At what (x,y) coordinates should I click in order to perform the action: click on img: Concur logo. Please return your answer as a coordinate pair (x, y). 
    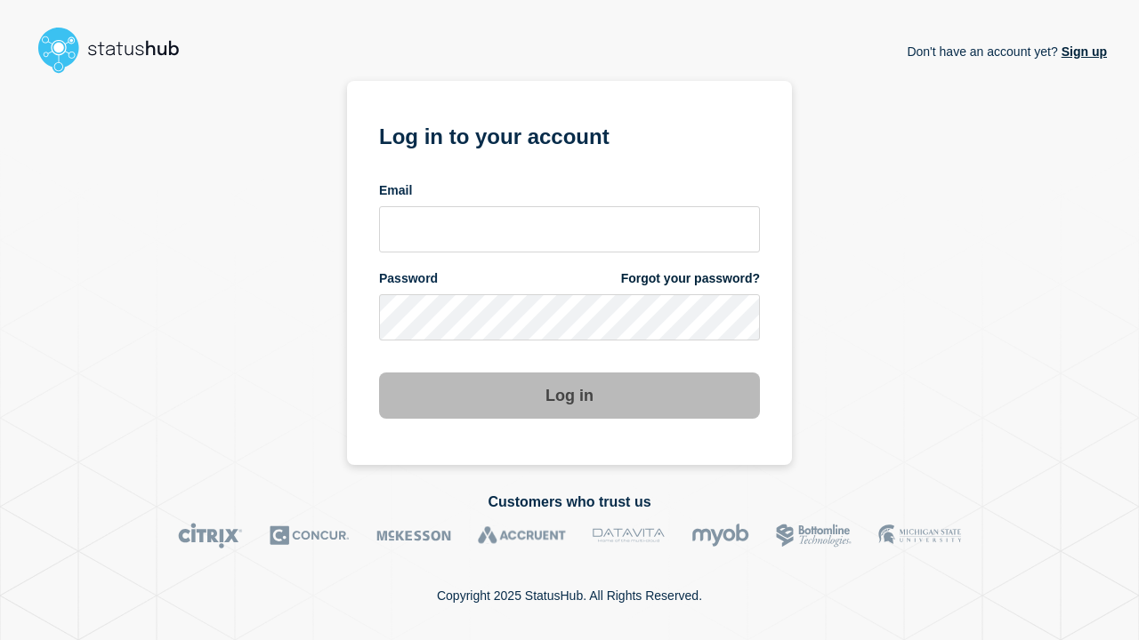
    Looking at the image, I should click on (310, 536).